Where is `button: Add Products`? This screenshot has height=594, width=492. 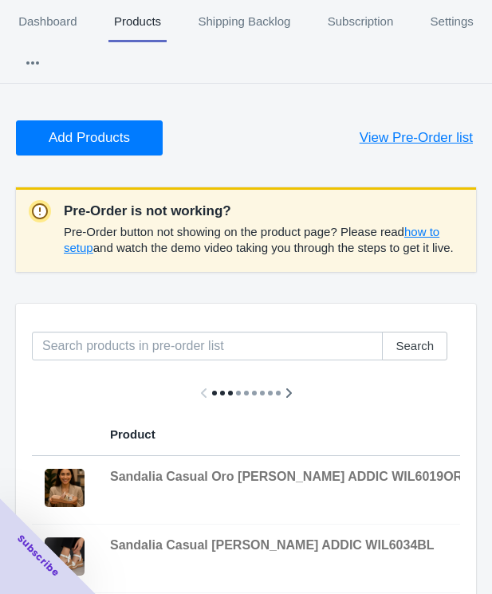 button: Add Products is located at coordinates (89, 138).